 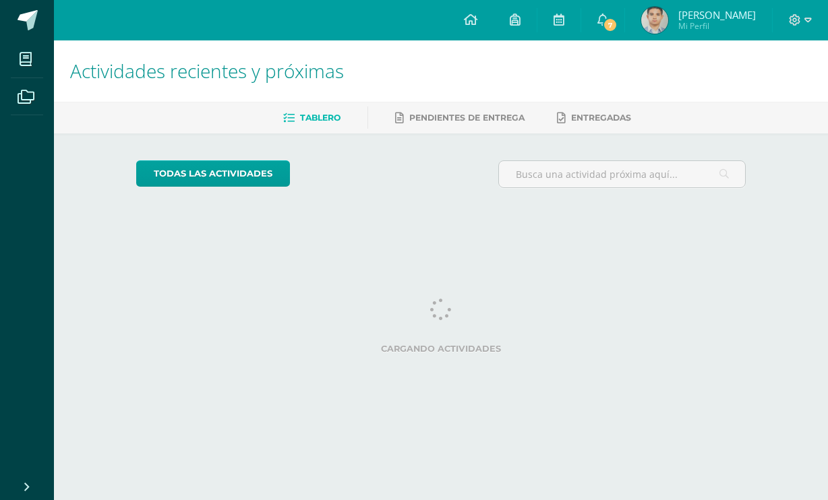 What do you see at coordinates (466, 117) in the screenshot?
I see `span: Pendientes de entrega` at bounding box center [466, 117].